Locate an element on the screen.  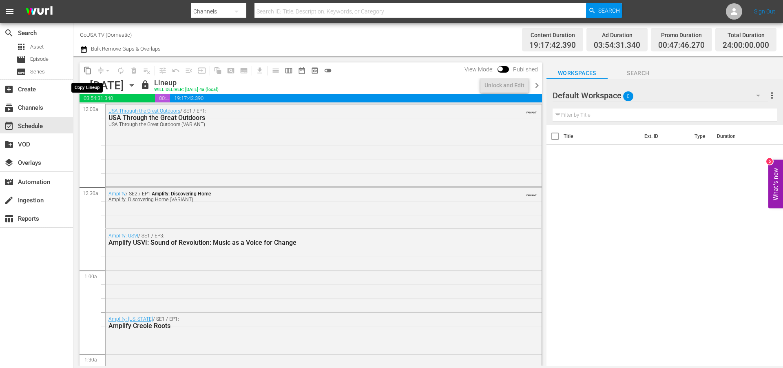
span: Schedule is located at coordinates (9, 126).